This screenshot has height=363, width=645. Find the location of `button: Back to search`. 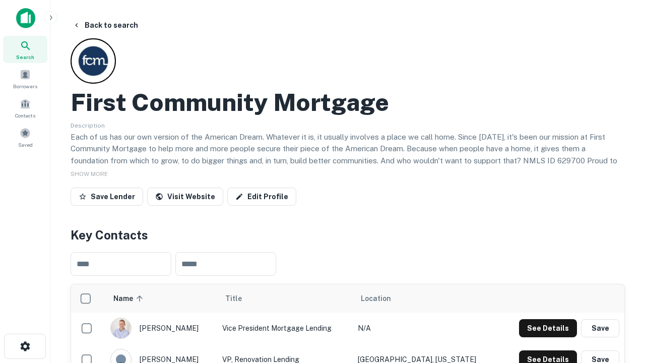

button: Back to search is located at coordinates (105, 25).